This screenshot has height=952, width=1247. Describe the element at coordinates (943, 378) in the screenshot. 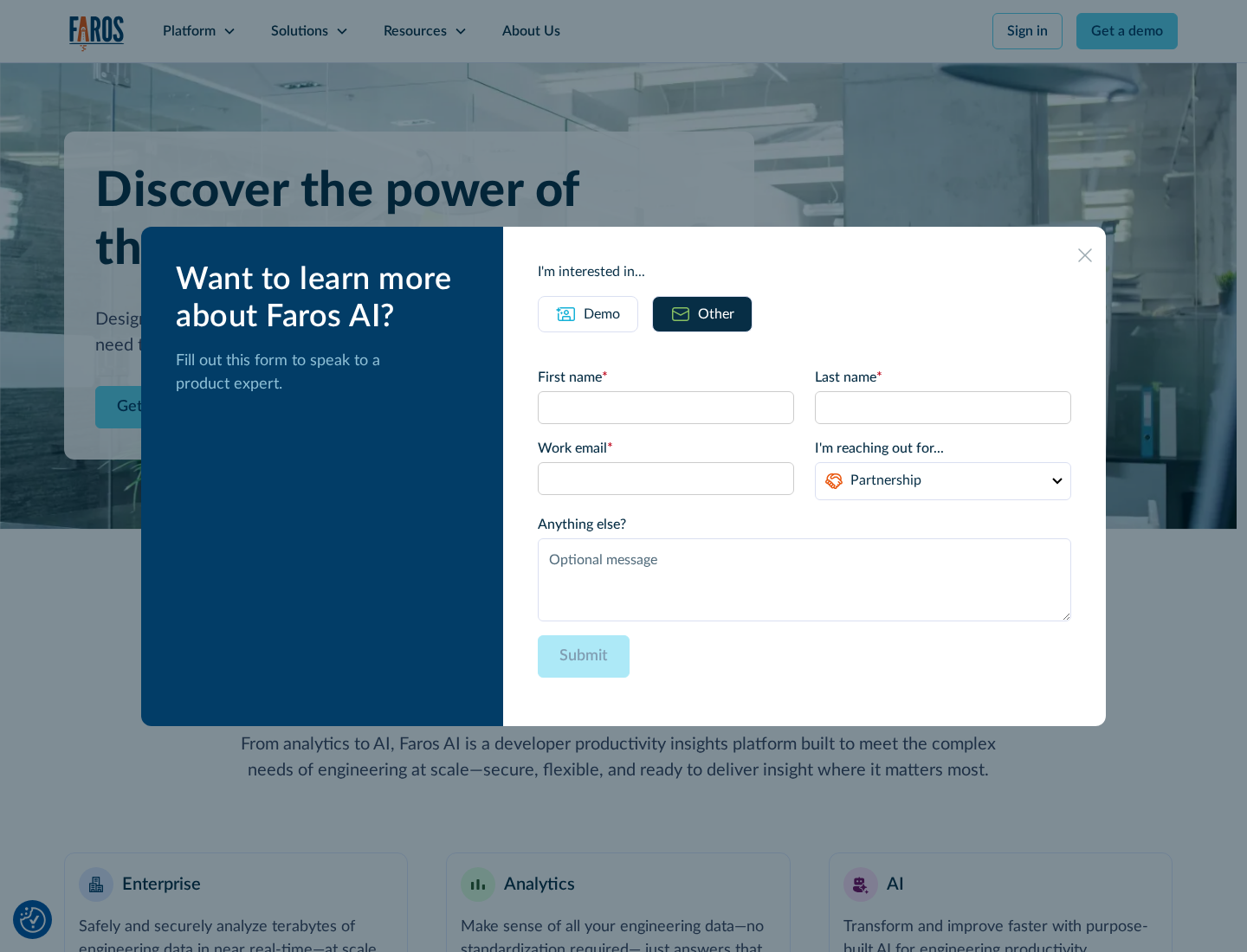

I see `label: Last name` at that location.